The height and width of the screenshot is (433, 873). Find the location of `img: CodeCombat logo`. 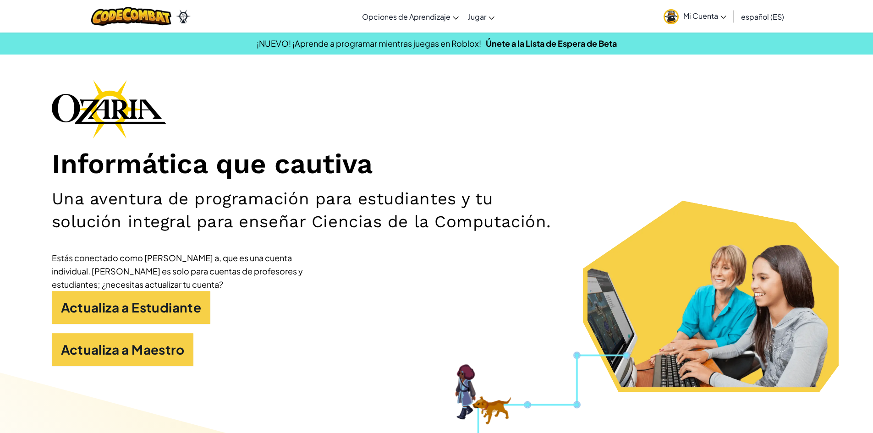

img: CodeCombat logo is located at coordinates (131, 16).